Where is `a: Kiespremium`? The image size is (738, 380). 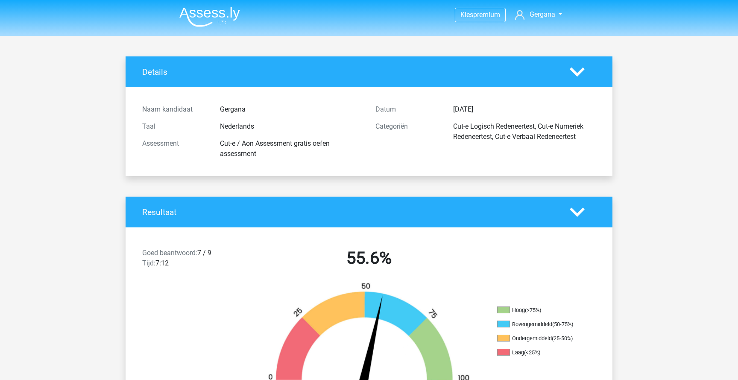
a: Kiespremium is located at coordinates (480, 15).